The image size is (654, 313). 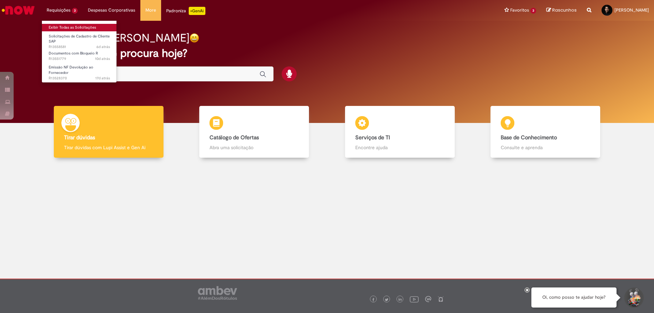 I want to click on span: 10d atrás, so click(x=103, y=59).